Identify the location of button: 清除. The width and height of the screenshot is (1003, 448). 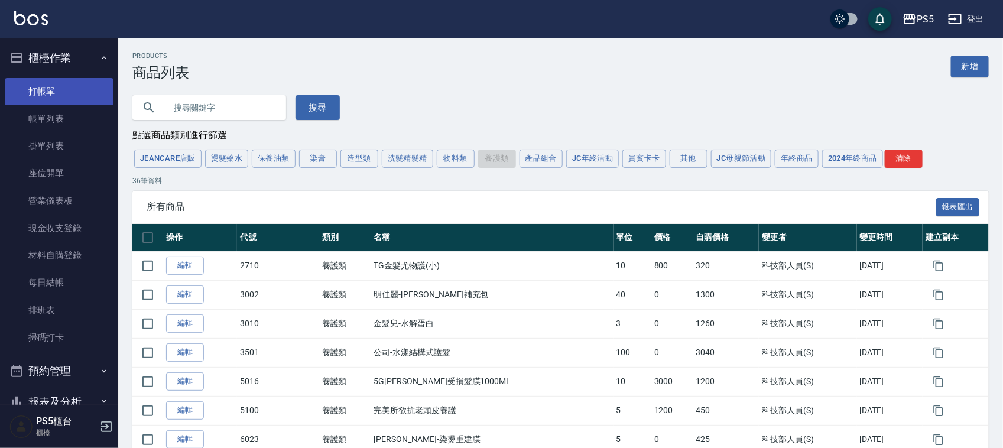
(904, 158).